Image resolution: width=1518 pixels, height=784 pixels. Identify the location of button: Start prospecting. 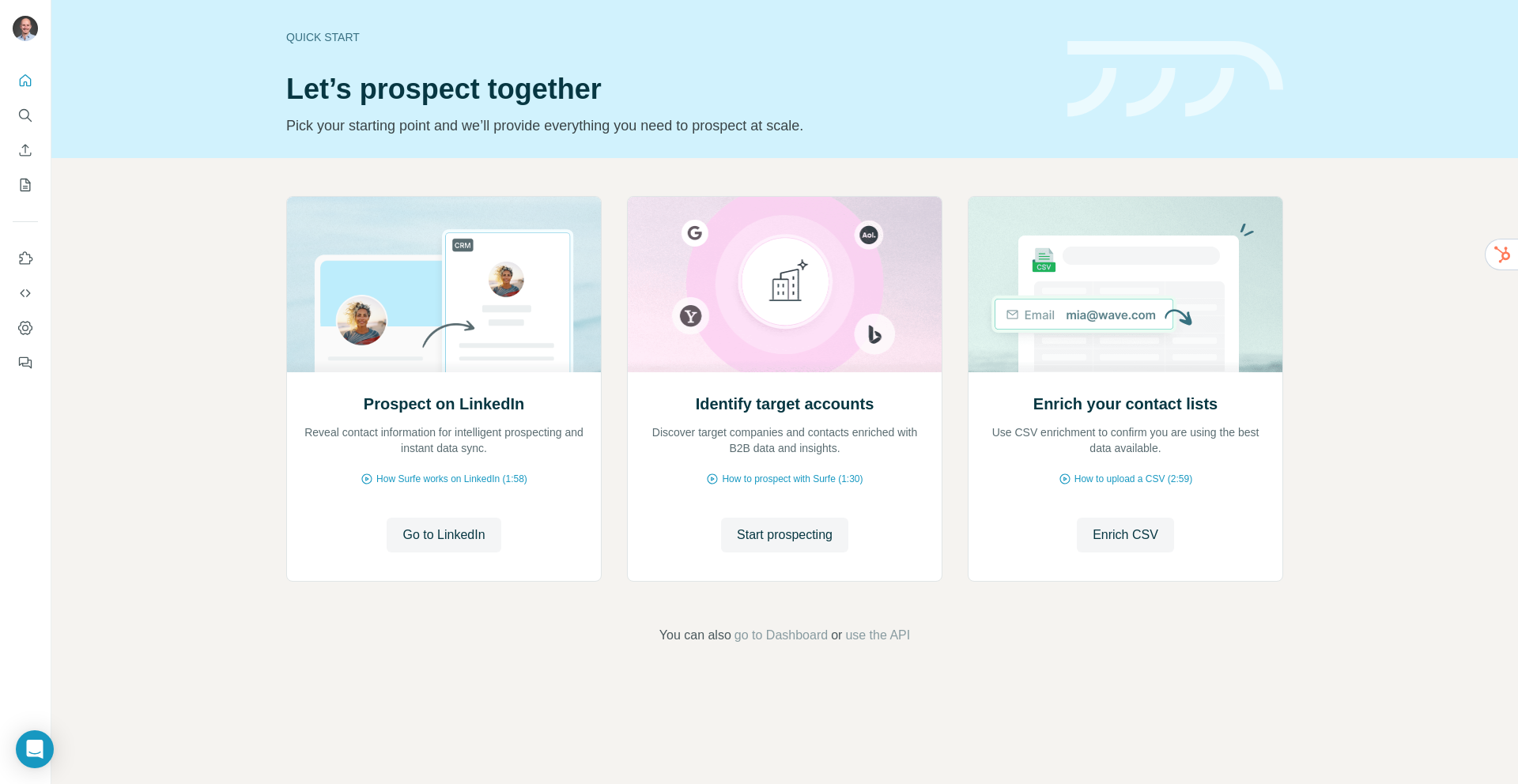
(784, 535).